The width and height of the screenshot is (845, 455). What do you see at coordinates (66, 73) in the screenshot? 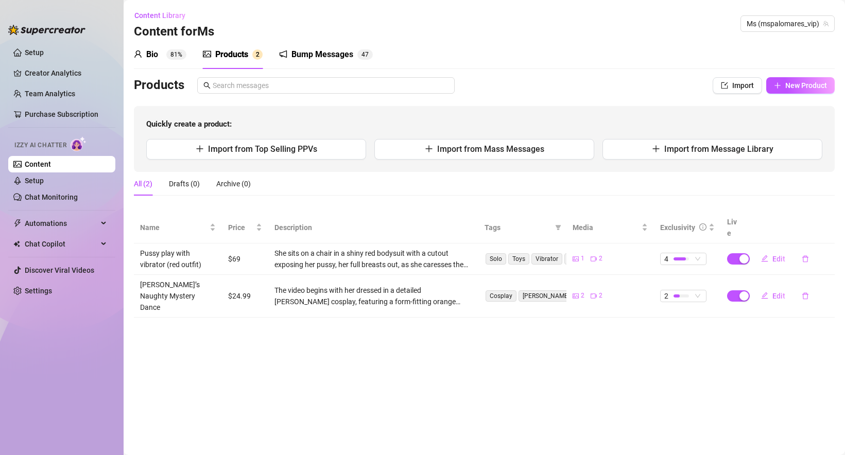
I see `a: Creator Analytics` at bounding box center [66, 73].